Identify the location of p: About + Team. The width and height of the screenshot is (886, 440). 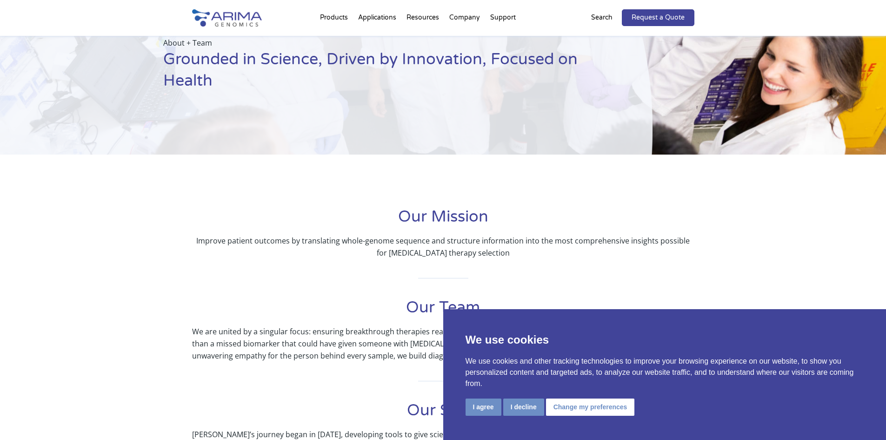
(385, 43).